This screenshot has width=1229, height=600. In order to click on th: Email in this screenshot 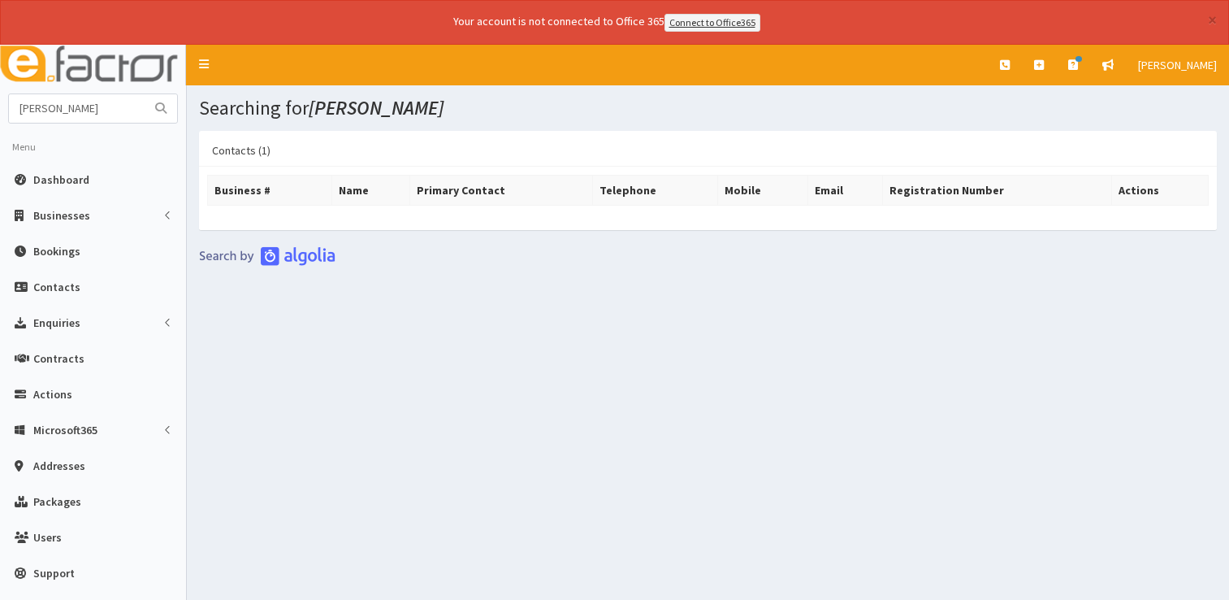, I will do `click(845, 189)`.